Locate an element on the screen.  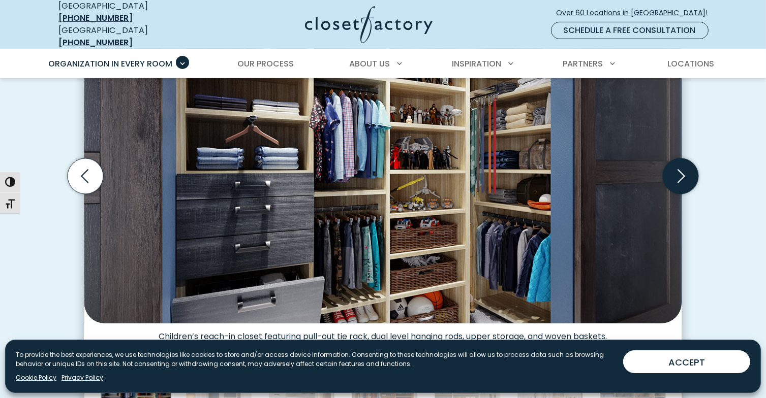
a: Privacy Policy is located at coordinates (82, 378).